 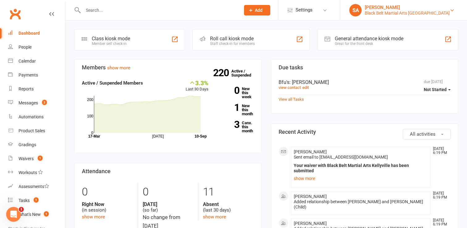 What do you see at coordinates (304, 10) in the screenshot?
I see `span: Settings` at bounding box center [304, 10].